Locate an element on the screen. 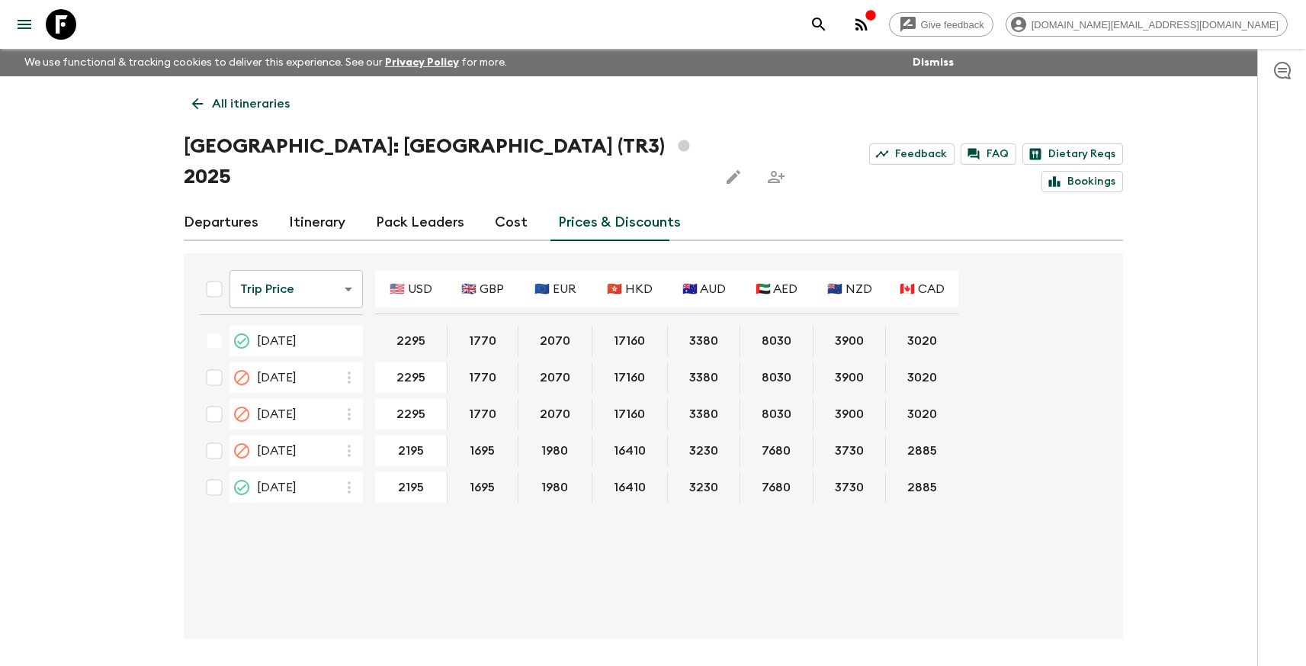  div: 22 Jun 2025; 🇨🇦 CAD is located at coordinates (922, 341).